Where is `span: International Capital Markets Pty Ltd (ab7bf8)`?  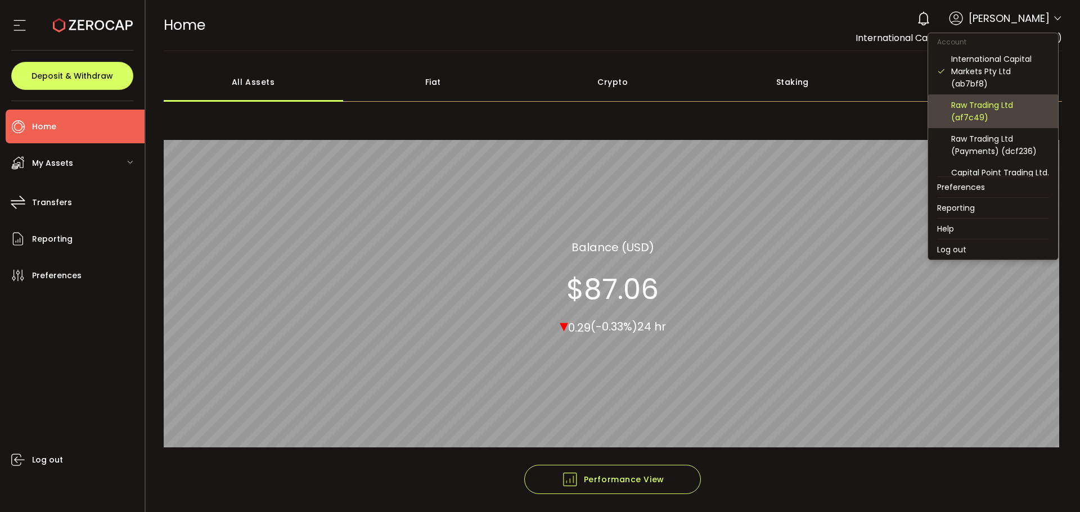 span: International Capital Markets Pty Ltd (ab7bf8) is located at coordinates (958, 38).